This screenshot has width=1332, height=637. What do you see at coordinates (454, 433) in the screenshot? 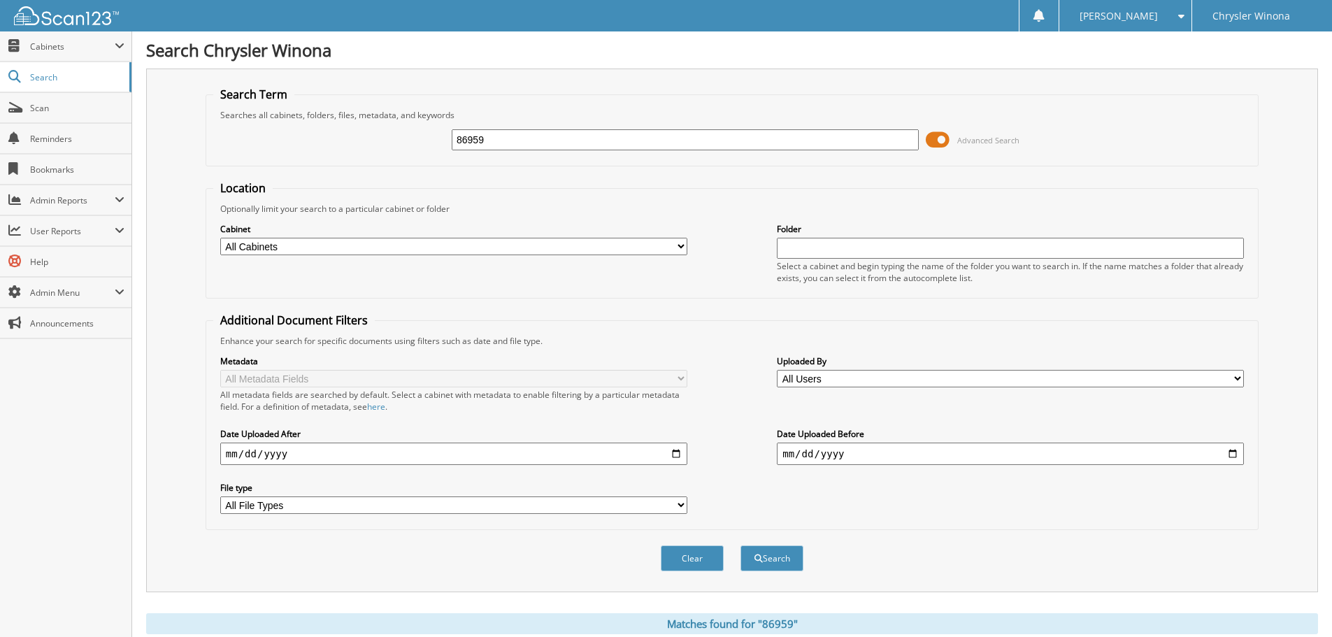
I see `label: Date Uploaded After` at bounding box center [454, 433].